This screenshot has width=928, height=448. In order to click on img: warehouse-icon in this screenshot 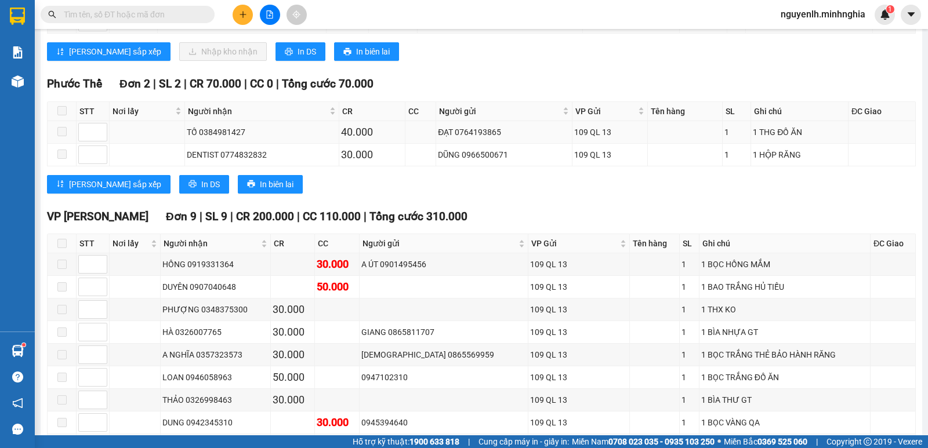, I will do `click(17, 81)`.